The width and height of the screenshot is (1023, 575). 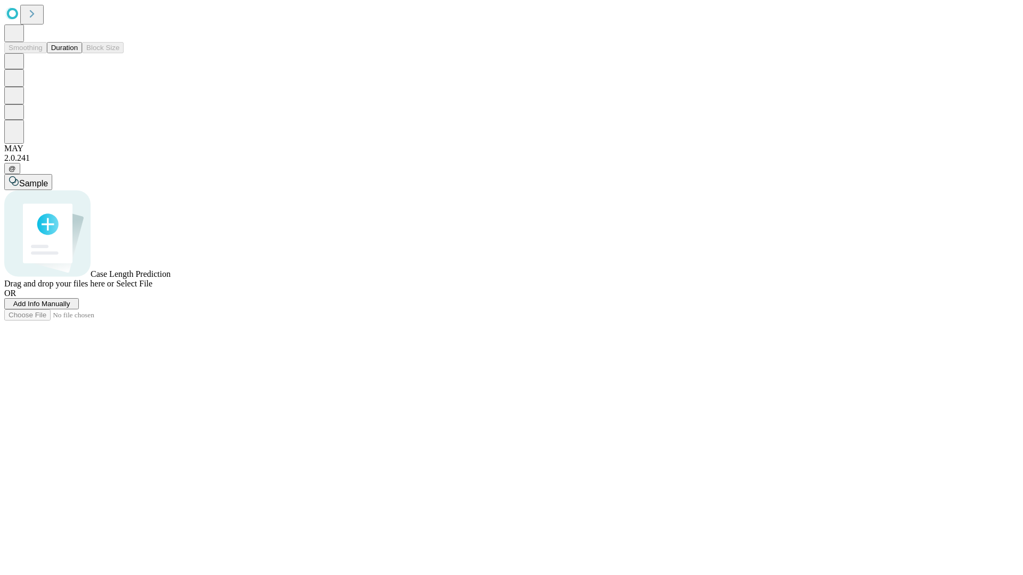 I want to click on span: Case Length Prediction, so click(x=131, y=274).